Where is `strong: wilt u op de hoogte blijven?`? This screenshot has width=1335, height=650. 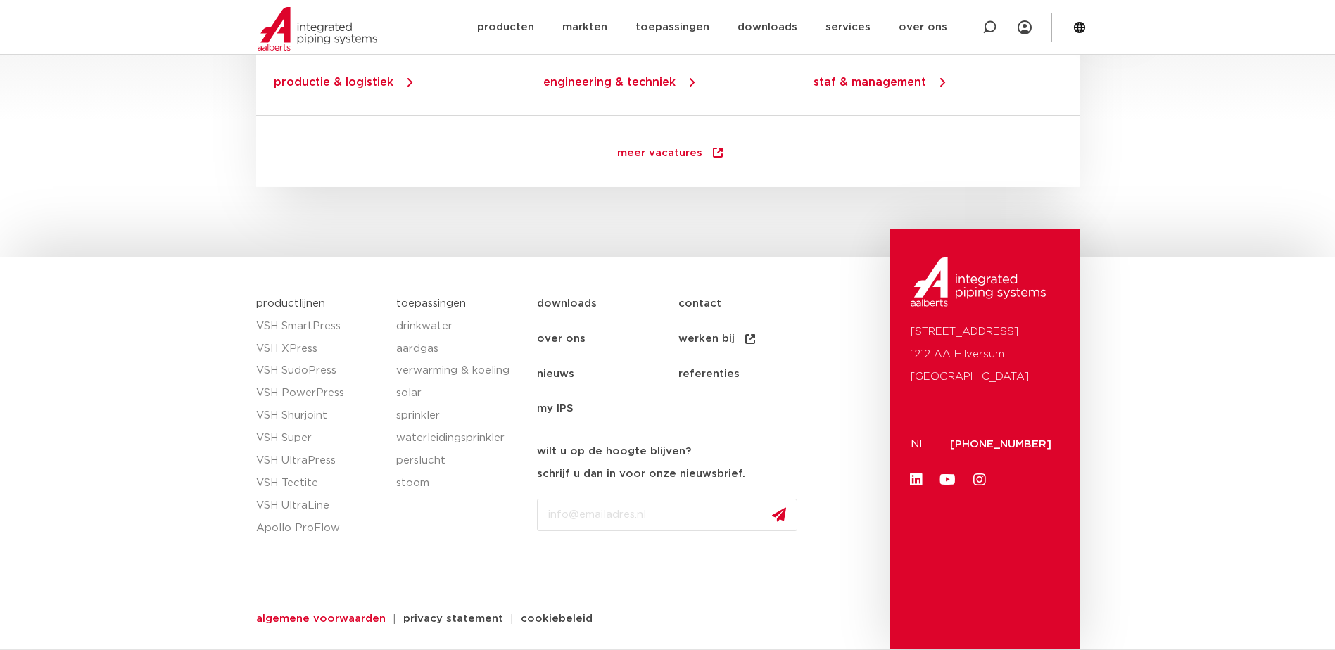
strong: wilt u op de hoogte blijven? is located at coordinates (614, 451).